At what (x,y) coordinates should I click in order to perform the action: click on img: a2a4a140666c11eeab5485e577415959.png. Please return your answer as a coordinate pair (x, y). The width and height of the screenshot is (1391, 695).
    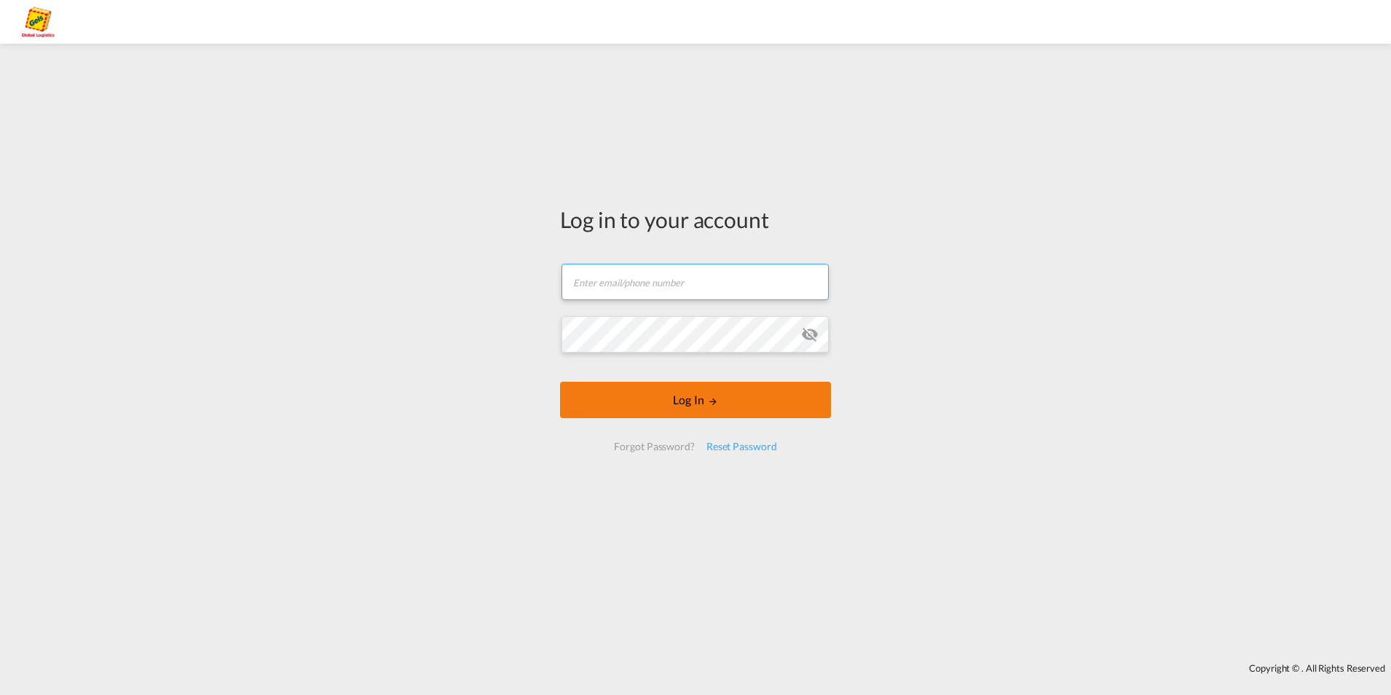
    Looking at the image, I should click on (38, 22).